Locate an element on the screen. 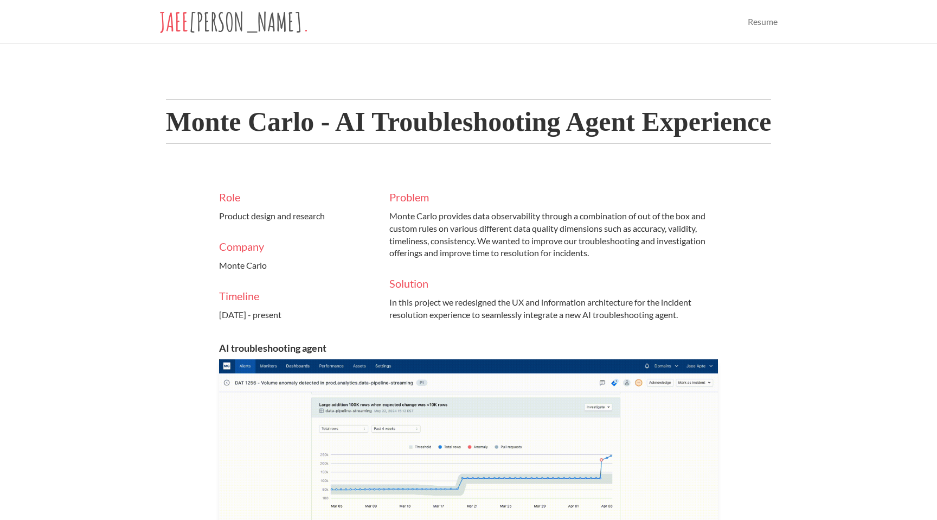 The width and height of the screenshot is (937, 520). h4: Role is located at coordinates (300, 197).